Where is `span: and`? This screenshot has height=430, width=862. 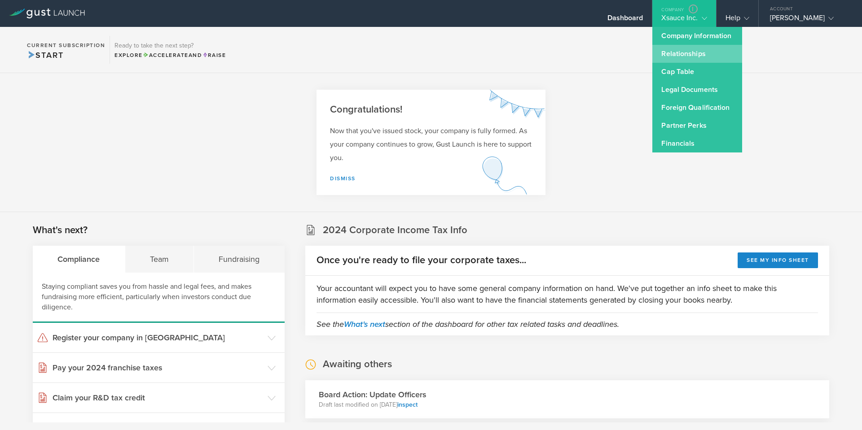
span: and is located at coordinates (172, 55).